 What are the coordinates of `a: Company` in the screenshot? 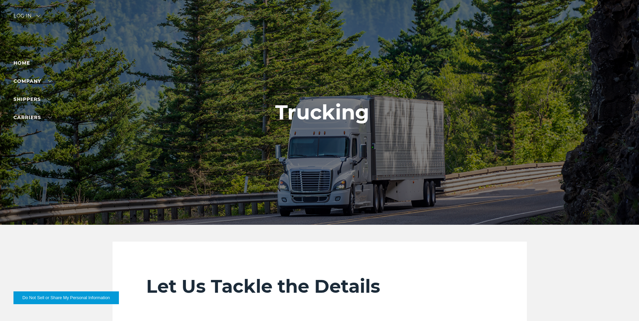 It's located at (33, 81).